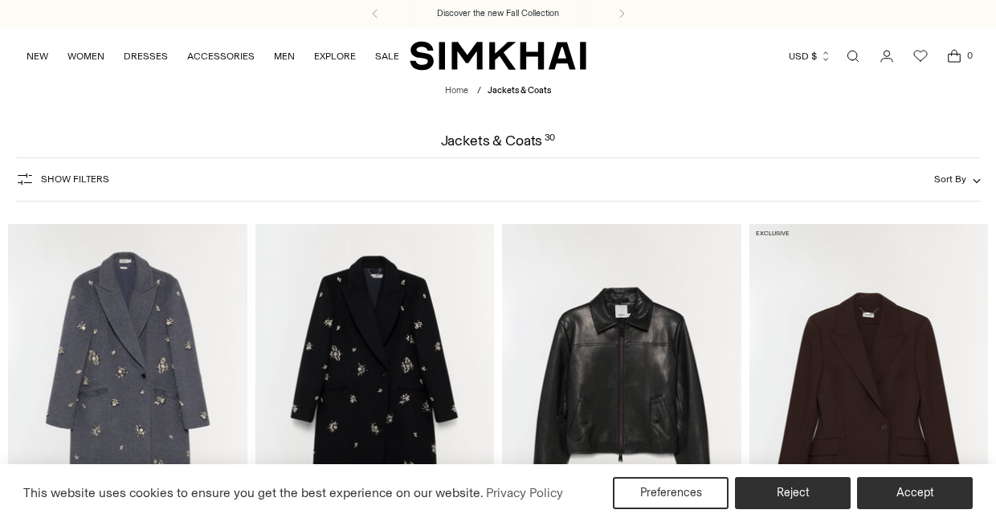 Image resolution: width=996 pixels, height=522 pixels. I want to click on h3: Discover the new Fall Collection, so click(498, 14).